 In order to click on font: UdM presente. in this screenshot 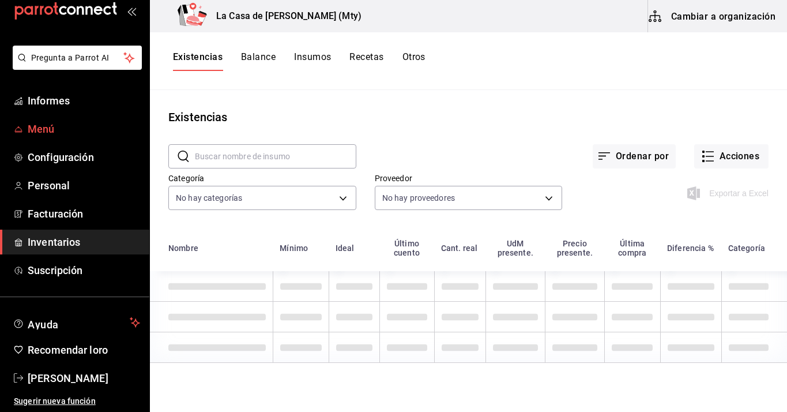, I will do `click(515, 248)`.